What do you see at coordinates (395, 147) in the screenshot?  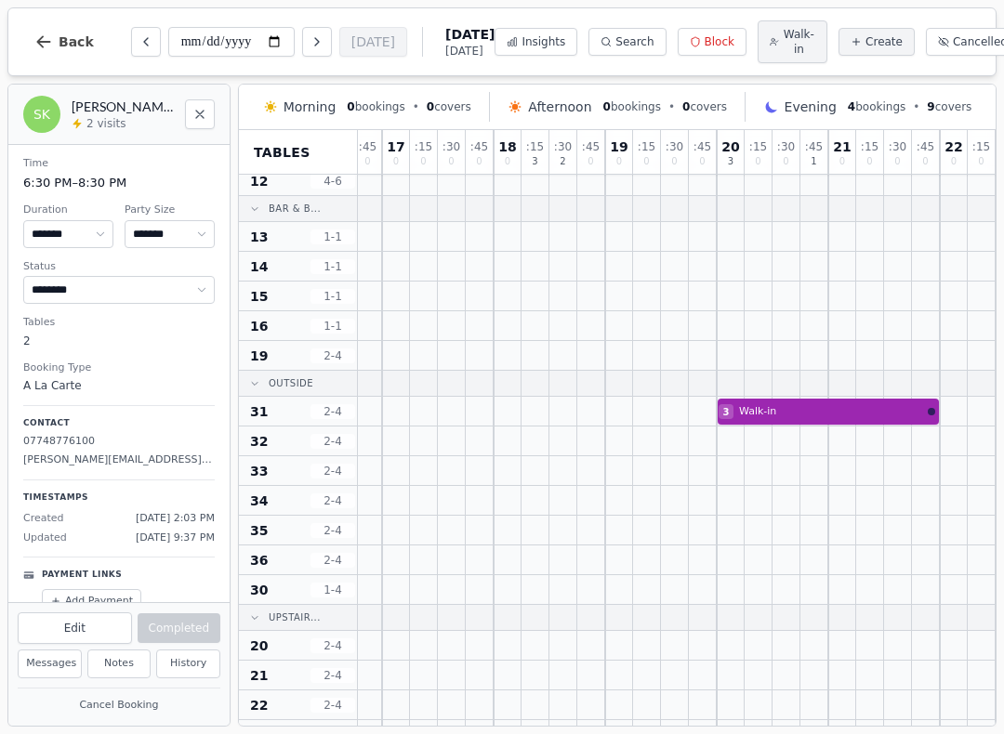 I see `span: 17` at bounding box center [395, 147].